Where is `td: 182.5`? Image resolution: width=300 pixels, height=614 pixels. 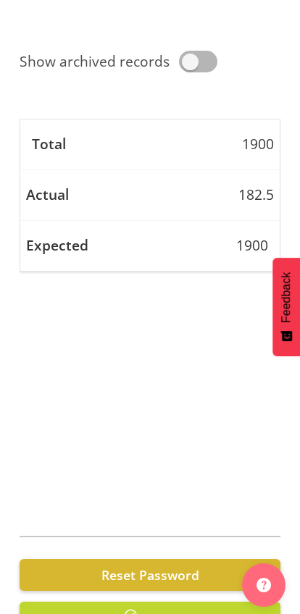
td: 182.5 is located at coordinates (150, 196).